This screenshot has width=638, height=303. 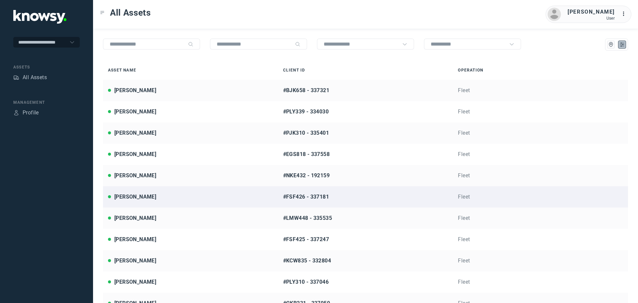 What do you see at coordinates (366, 90) in the screenshot?
I see `div: #BJK658 - 337321` at bounding box center [366, 90].